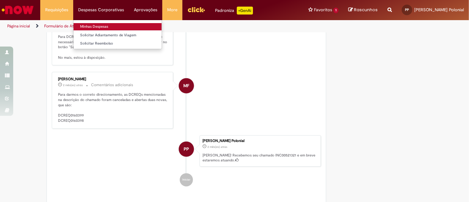  Describe the element at coordinates (366, 10) in the screenshot. I see `span: Rascunhos` at that location.